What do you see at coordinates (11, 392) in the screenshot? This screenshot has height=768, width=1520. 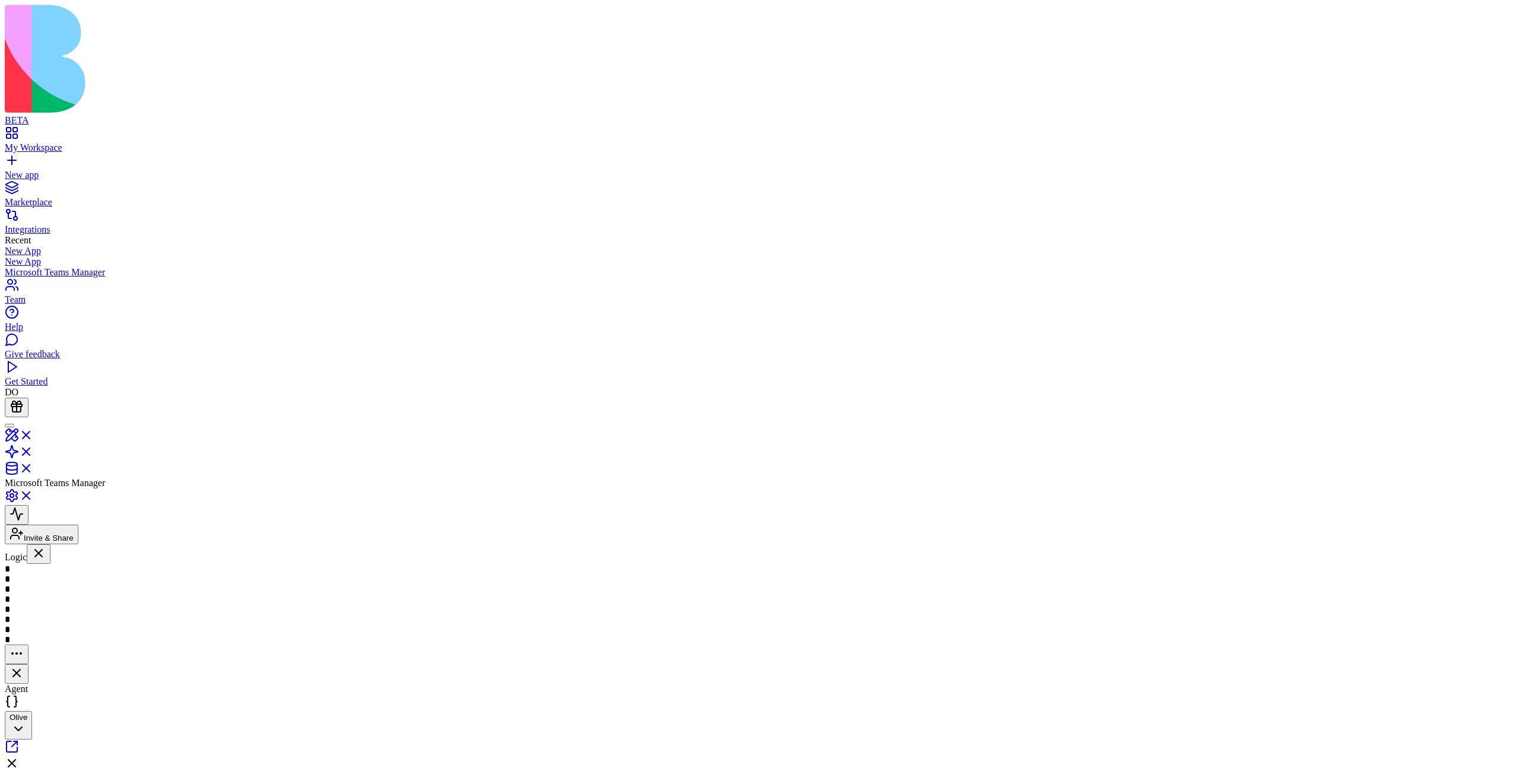 I see `span: DO` at bounding box center [11, 392].